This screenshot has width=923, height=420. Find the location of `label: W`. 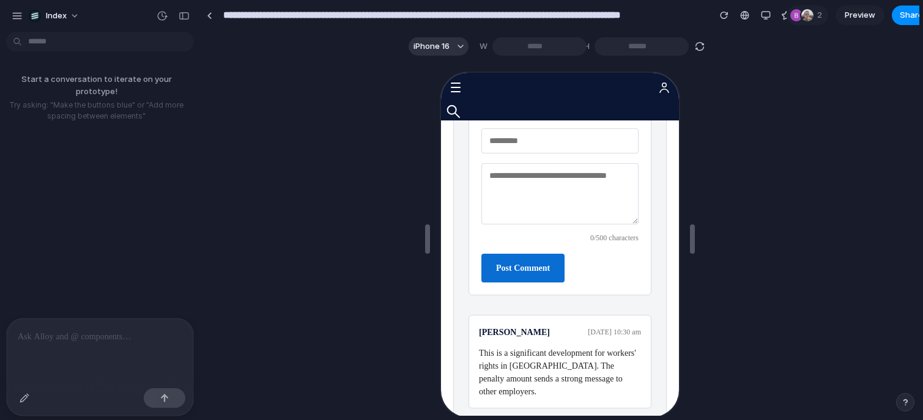

label: W is located at coordinates (483, 46).